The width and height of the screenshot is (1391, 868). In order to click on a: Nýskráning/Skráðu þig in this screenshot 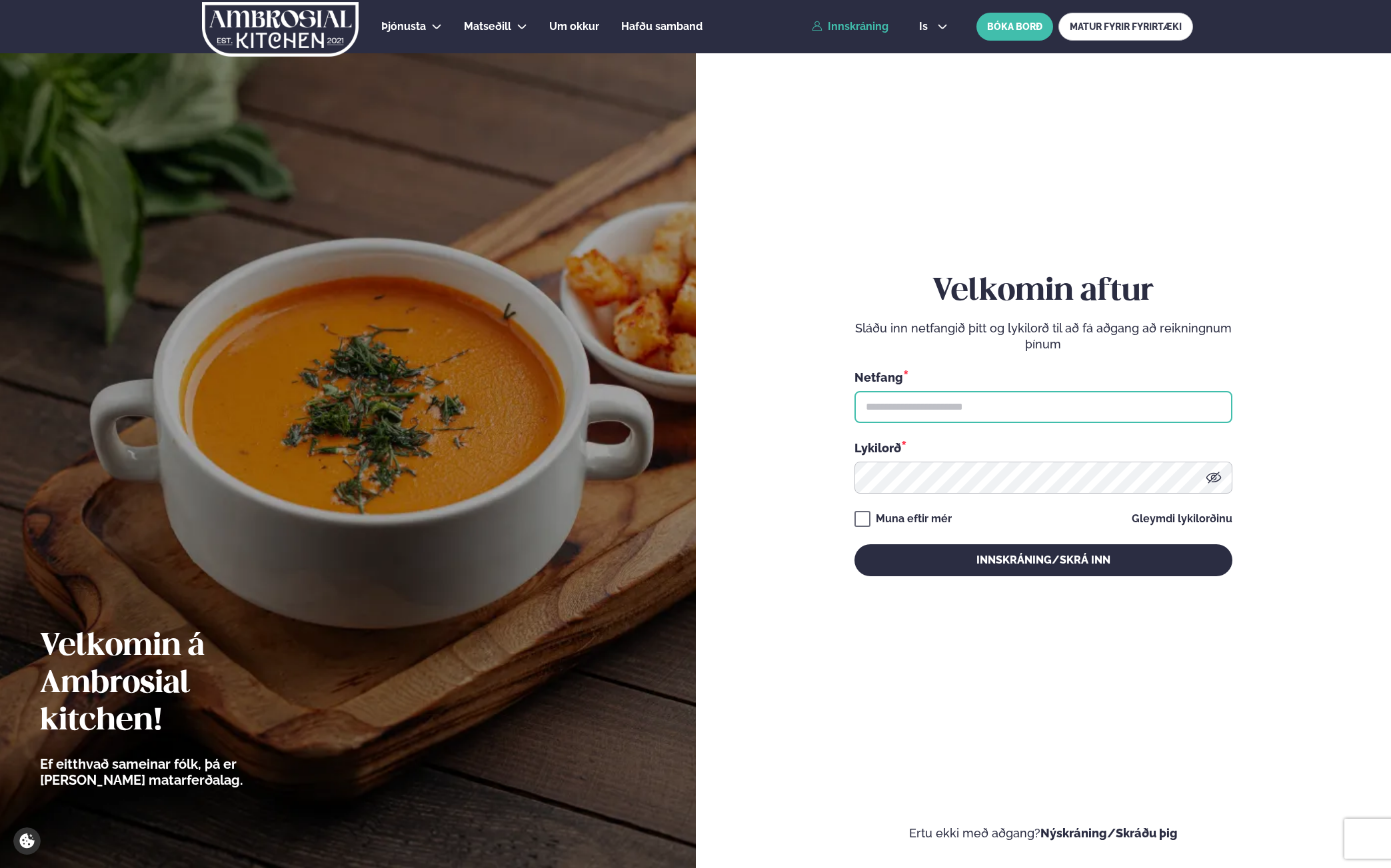, I will do `click(1109, 833)`.